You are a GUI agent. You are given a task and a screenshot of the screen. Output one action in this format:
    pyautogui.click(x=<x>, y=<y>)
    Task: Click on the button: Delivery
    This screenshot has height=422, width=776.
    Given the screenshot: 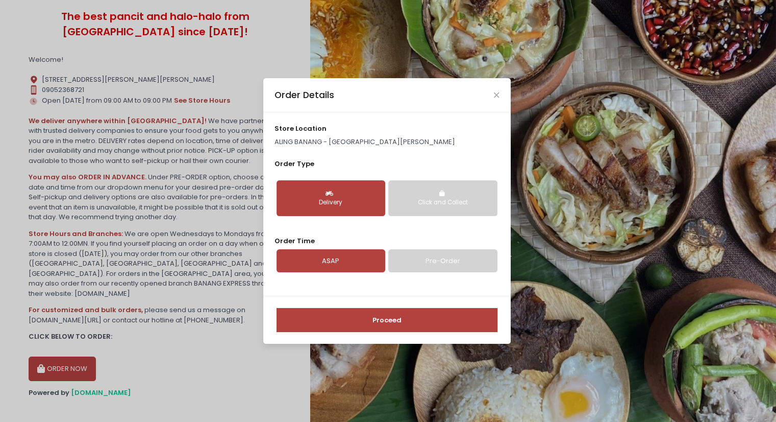 What is the action you would take?
    pyautogui.click(x=331, y=198)
    